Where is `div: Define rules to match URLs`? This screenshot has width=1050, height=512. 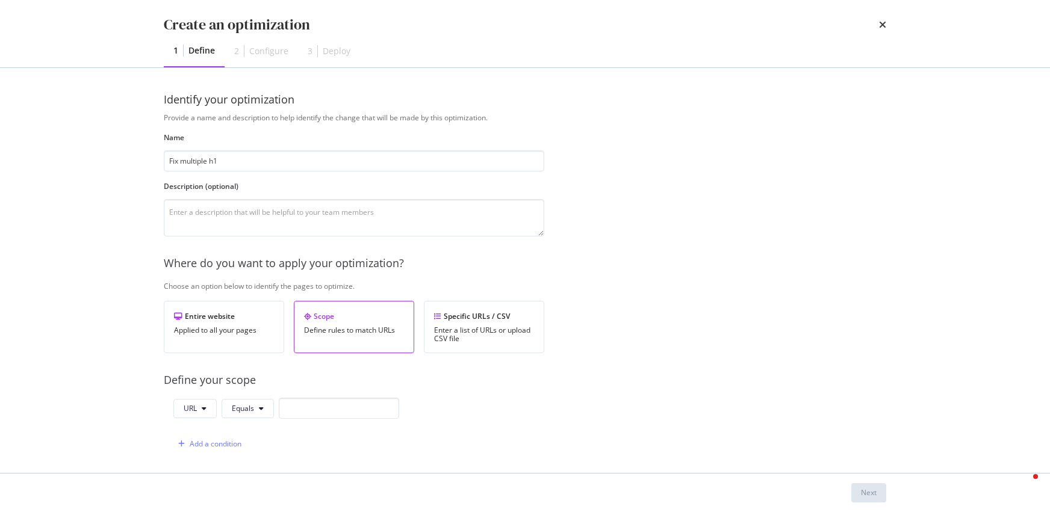
div: Define rules to match URLs is located at coordinates (354, 331).